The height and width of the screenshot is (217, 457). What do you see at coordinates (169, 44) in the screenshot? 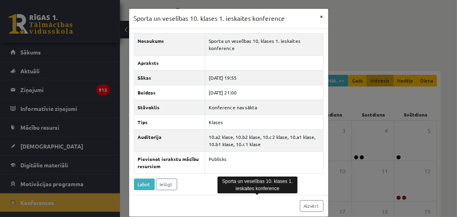
I see `th: Nosaukums` at bounding box center [169, 44].